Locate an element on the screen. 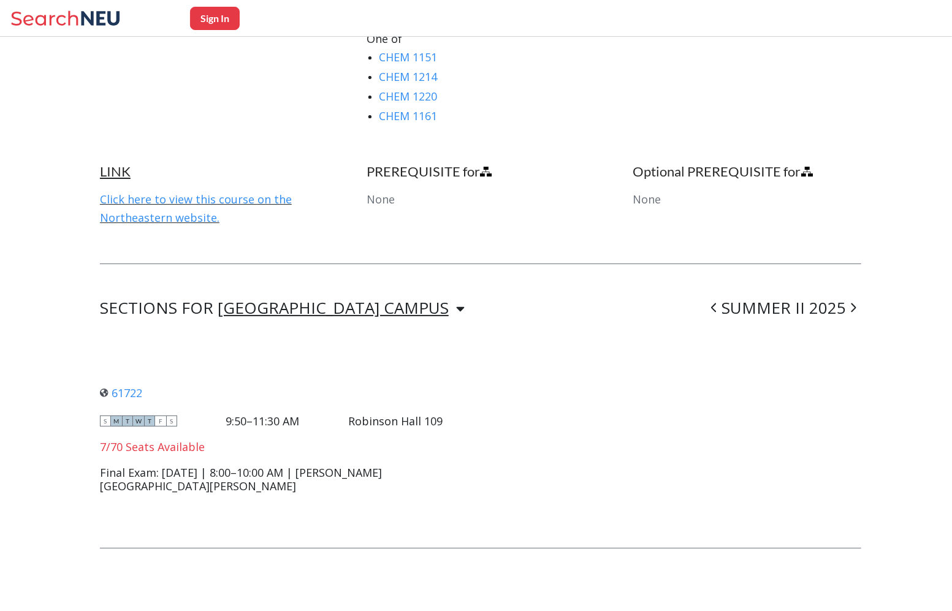  span: One of is located at coordinates (384, 39).